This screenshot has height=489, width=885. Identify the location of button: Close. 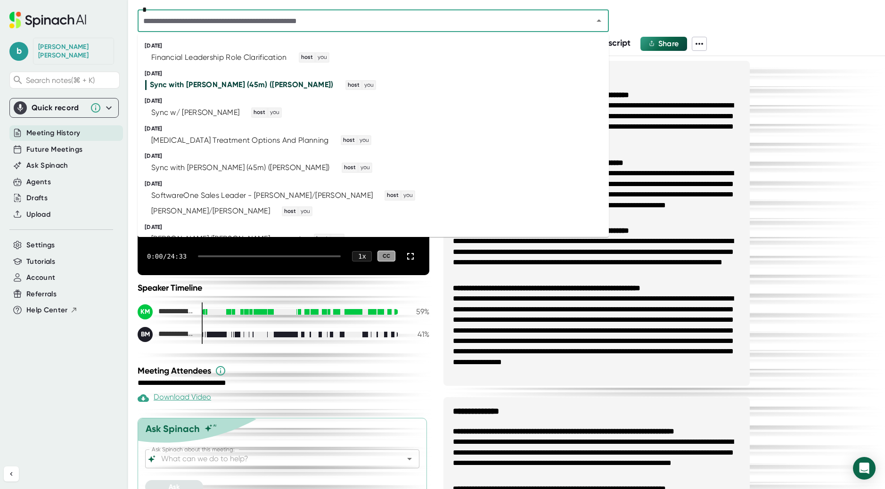
(599, 21).